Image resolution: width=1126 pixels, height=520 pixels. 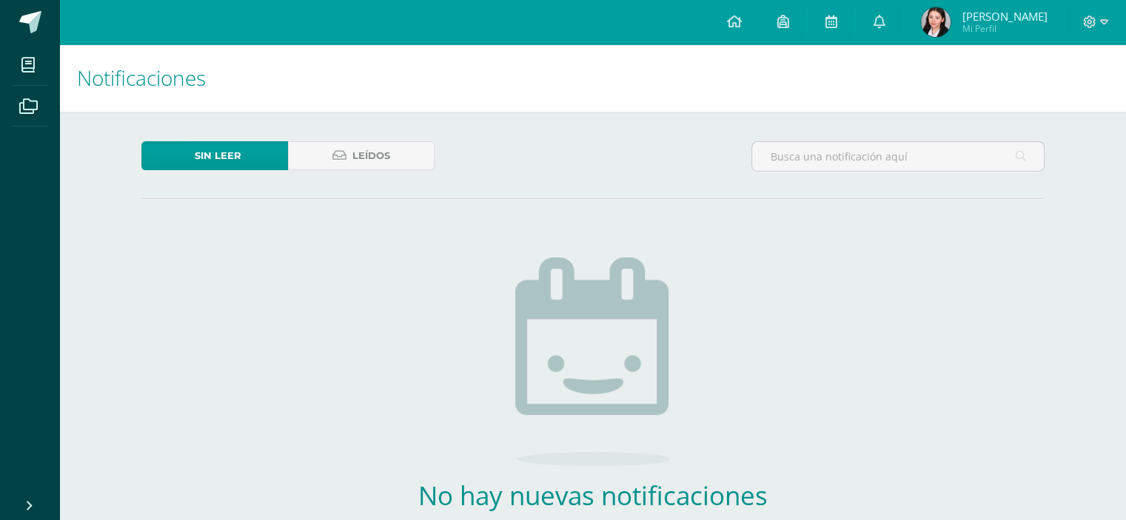 What do you see at coordinates (898, 156) in the screenshot?
I see `input: Busca una notificación aquí` at bounding box center [898, 156].